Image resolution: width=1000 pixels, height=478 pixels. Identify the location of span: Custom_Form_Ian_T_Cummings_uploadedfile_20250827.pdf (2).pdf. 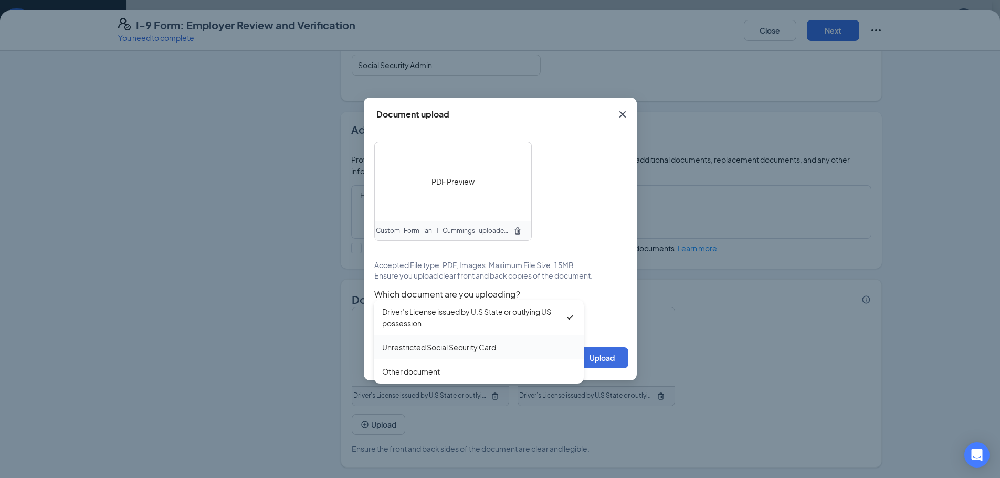
(442, 231).